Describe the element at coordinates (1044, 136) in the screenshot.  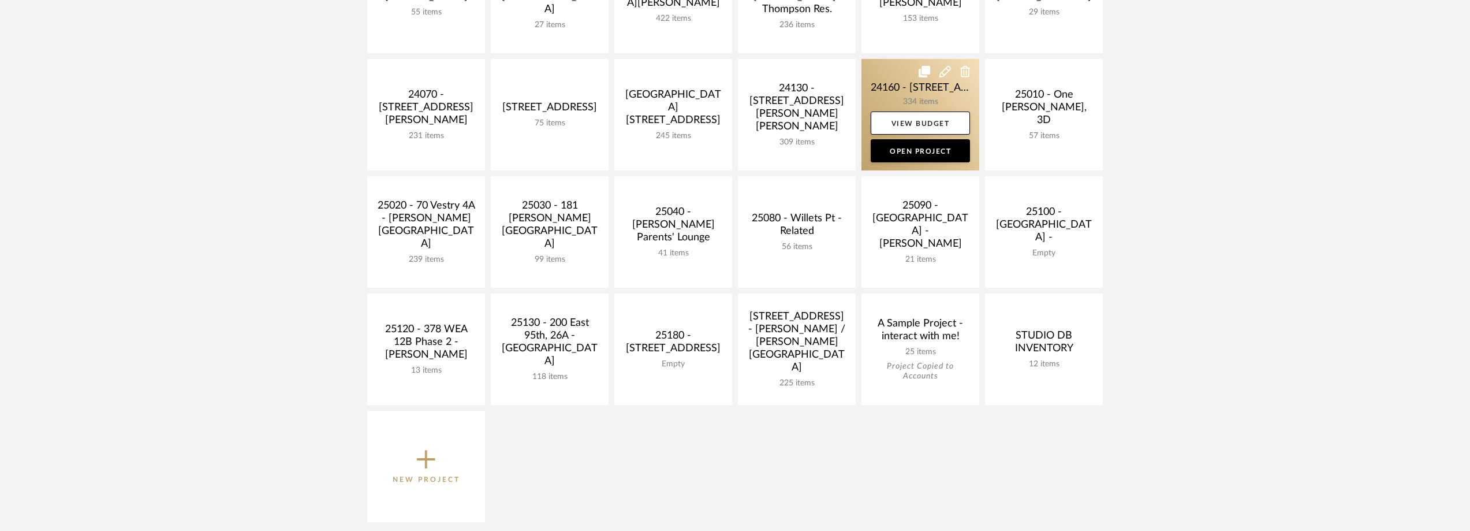
I see `div: 57 items` at that location.